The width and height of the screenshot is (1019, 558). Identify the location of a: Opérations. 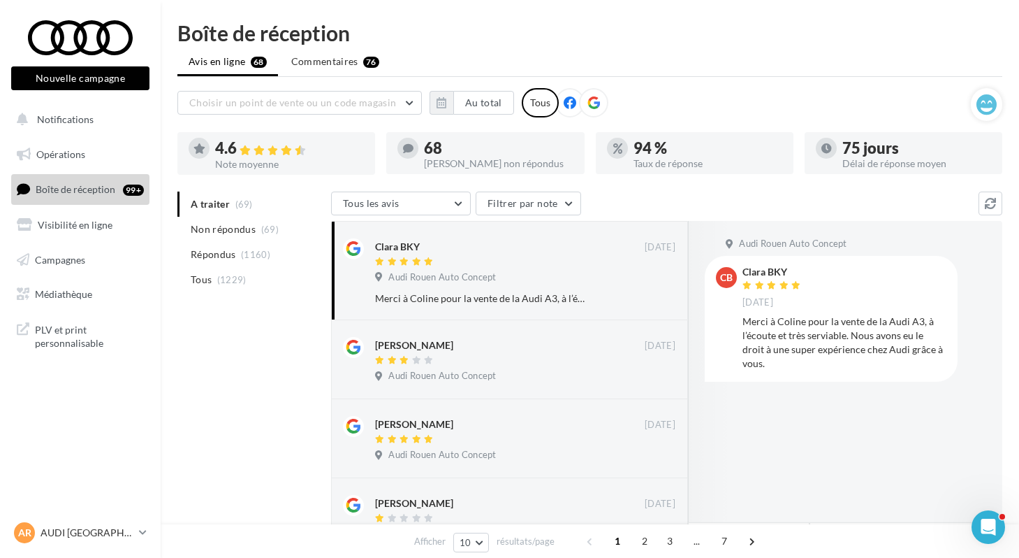
(80, 154).